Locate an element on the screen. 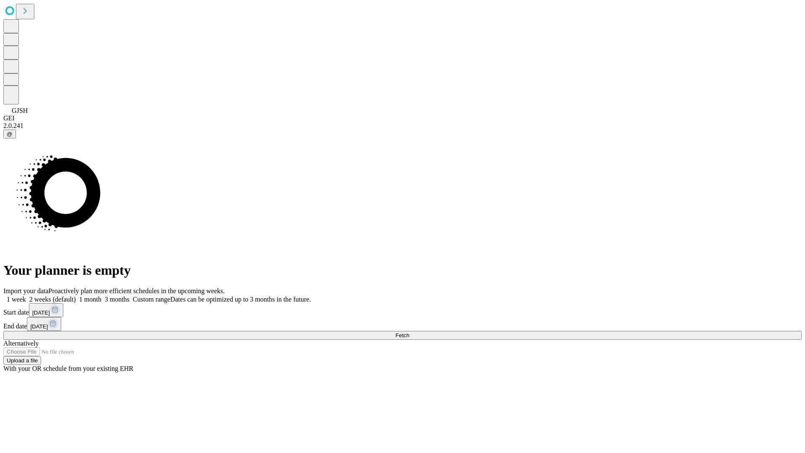 The image size is (805, 453). span: Alternatively is located at coordinates (21, 343).